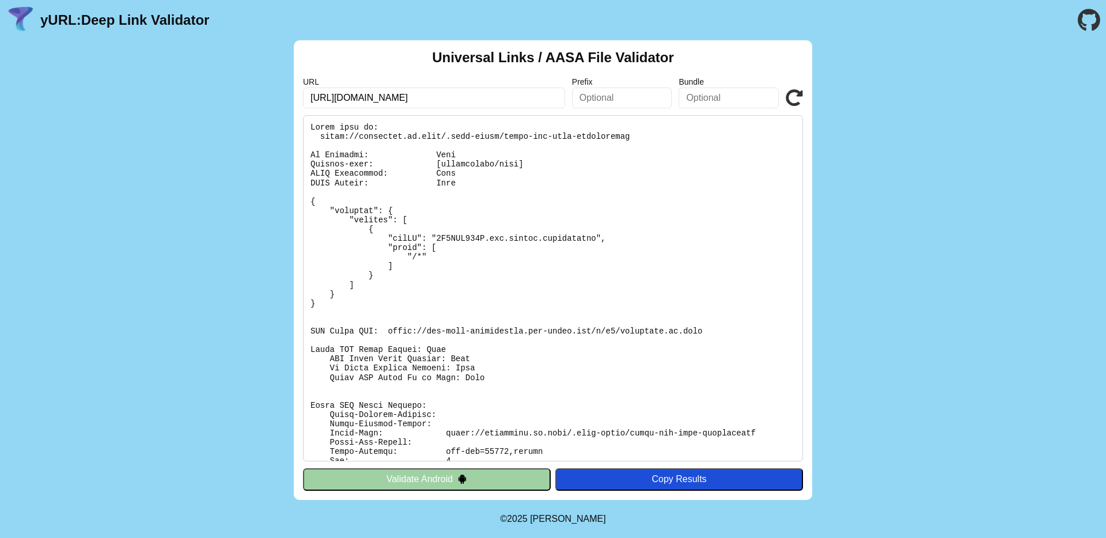 Image resolution: width=1106 pixels, height=538 pixels. What do you see at coordinates (462, 479) in the screenshot?
I see `img: droidIcon.svg` at bounding box center [462, 479].